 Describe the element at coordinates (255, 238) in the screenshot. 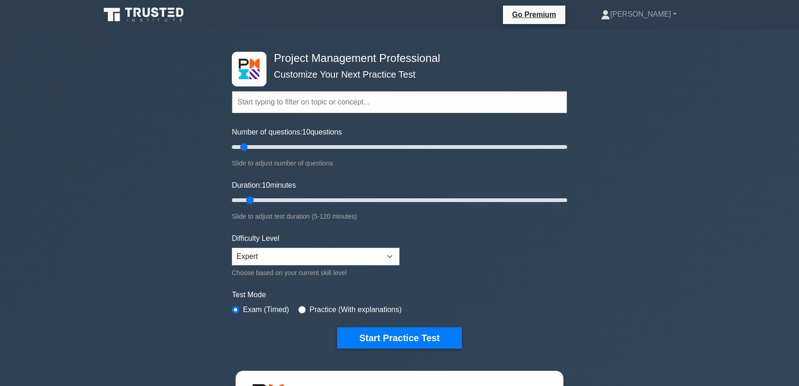

I see `label: Difficulty Level` at that location.